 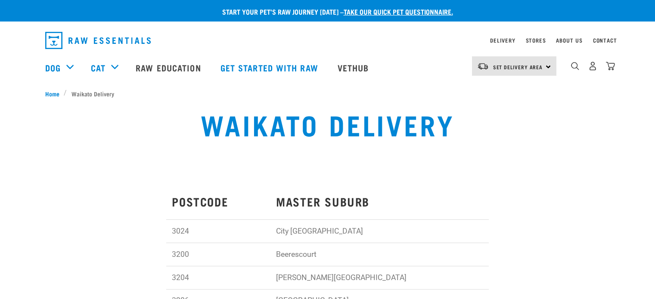 I want to click on img: home-icon-1@2x.png, so click(x=575, y=66).